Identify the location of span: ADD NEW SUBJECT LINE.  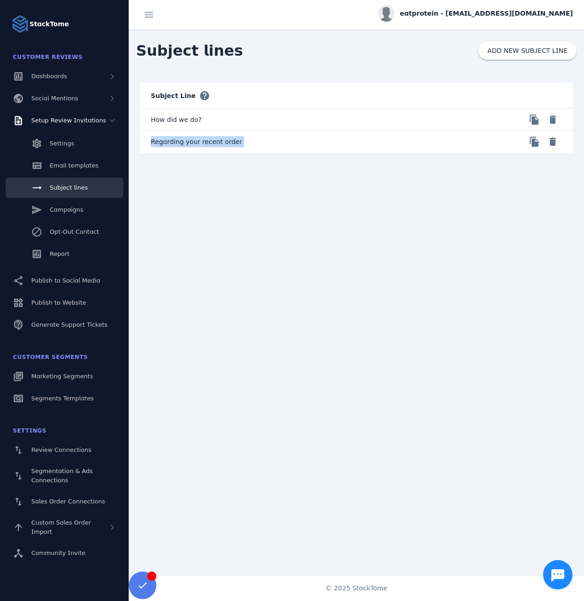
(528, 51).